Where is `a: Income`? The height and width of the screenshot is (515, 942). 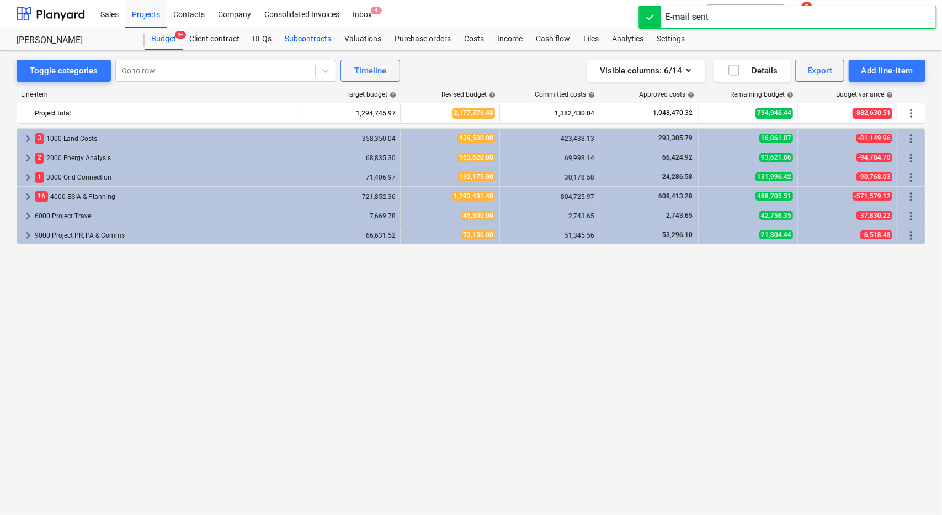 a: Income is located at coordinates (510, 39).